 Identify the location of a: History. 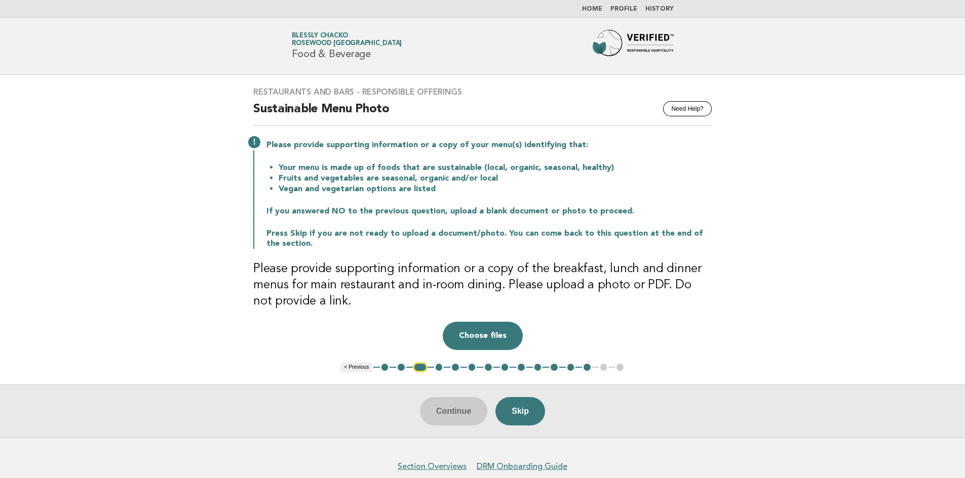
(659, 9).